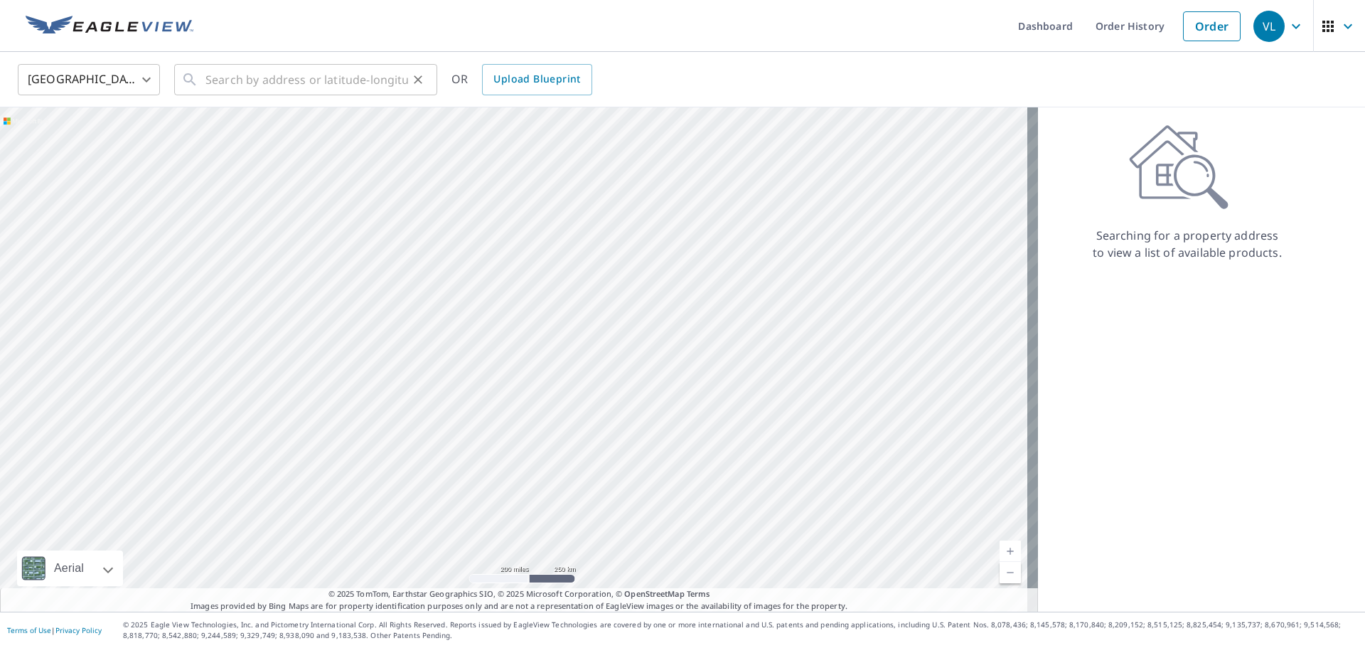  What do you see at coordinates (1269, 26) in the screenshot?
I see `div: VL` at bounding box center [1269, 26].